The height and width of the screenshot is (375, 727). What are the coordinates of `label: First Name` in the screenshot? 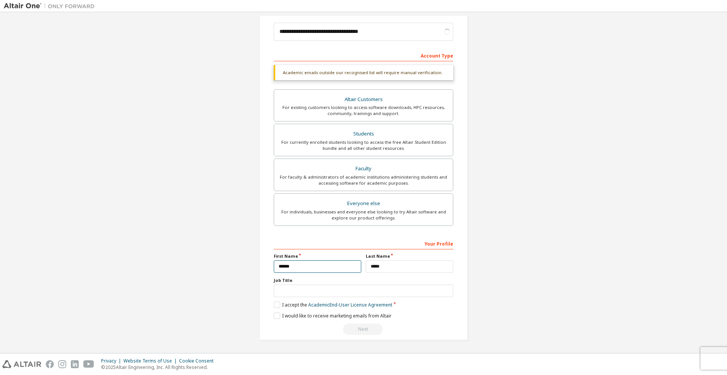 It's located at (317, 256).